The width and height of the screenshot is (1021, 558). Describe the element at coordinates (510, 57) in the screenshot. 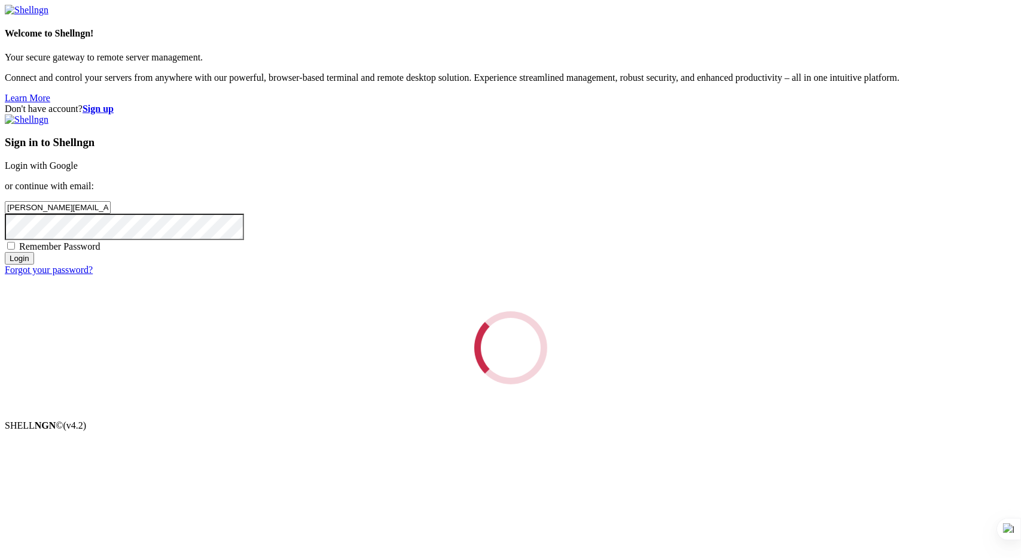

I see `p: Your secure gateway to remote server management.` at that location.